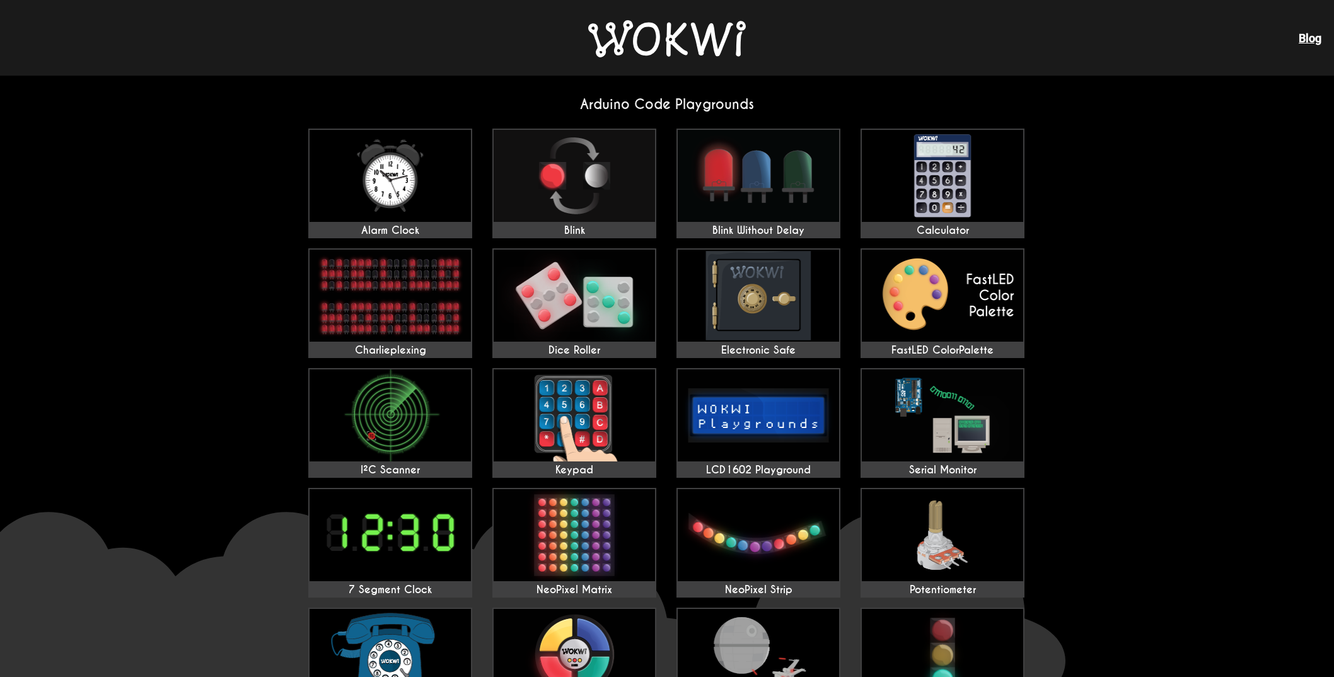  Describe the element at coordinates (574, 351) in the screenshot. I see `div: Dice Roller` at that location.